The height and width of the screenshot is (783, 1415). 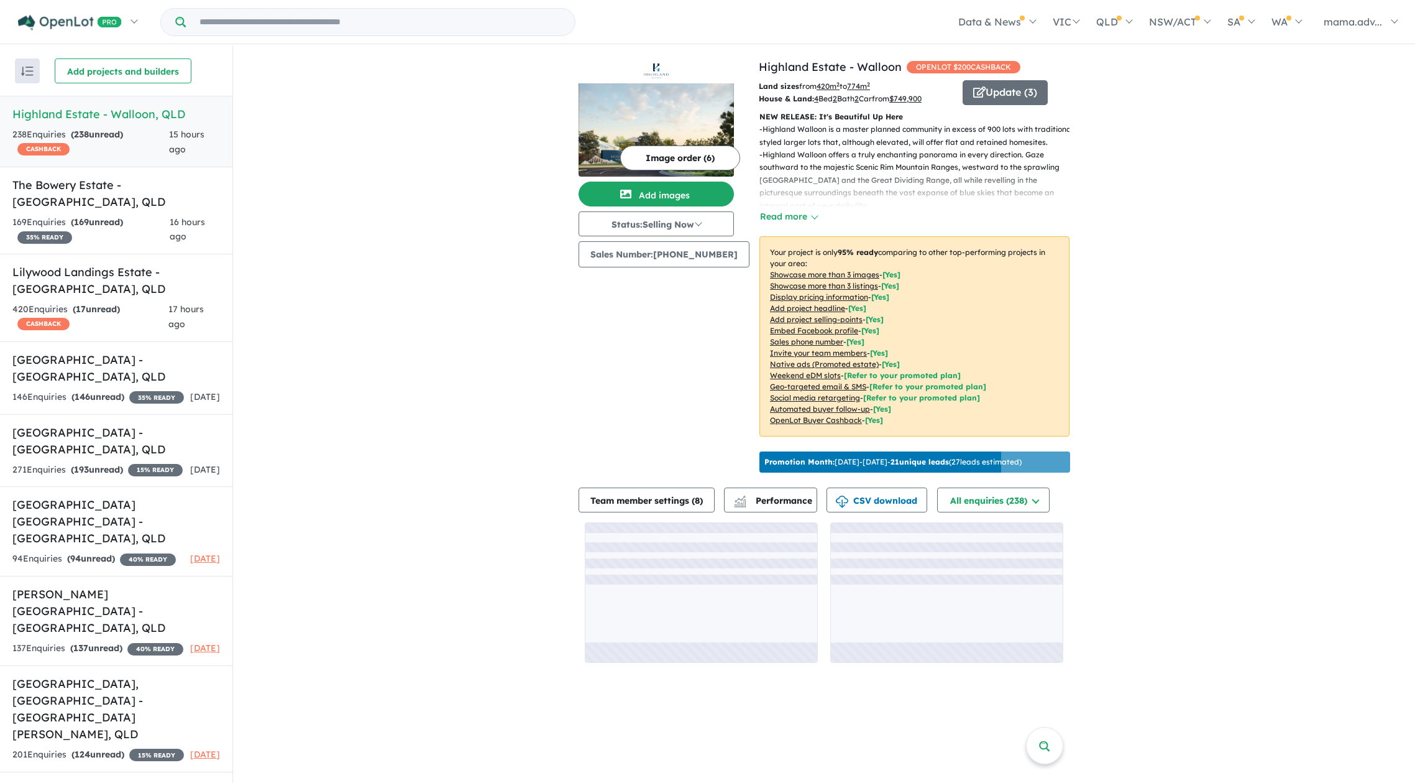 What do you see at coordinates (82, 754) in the screenshot?
I see `span: 124` at bounding box center [82, 754].